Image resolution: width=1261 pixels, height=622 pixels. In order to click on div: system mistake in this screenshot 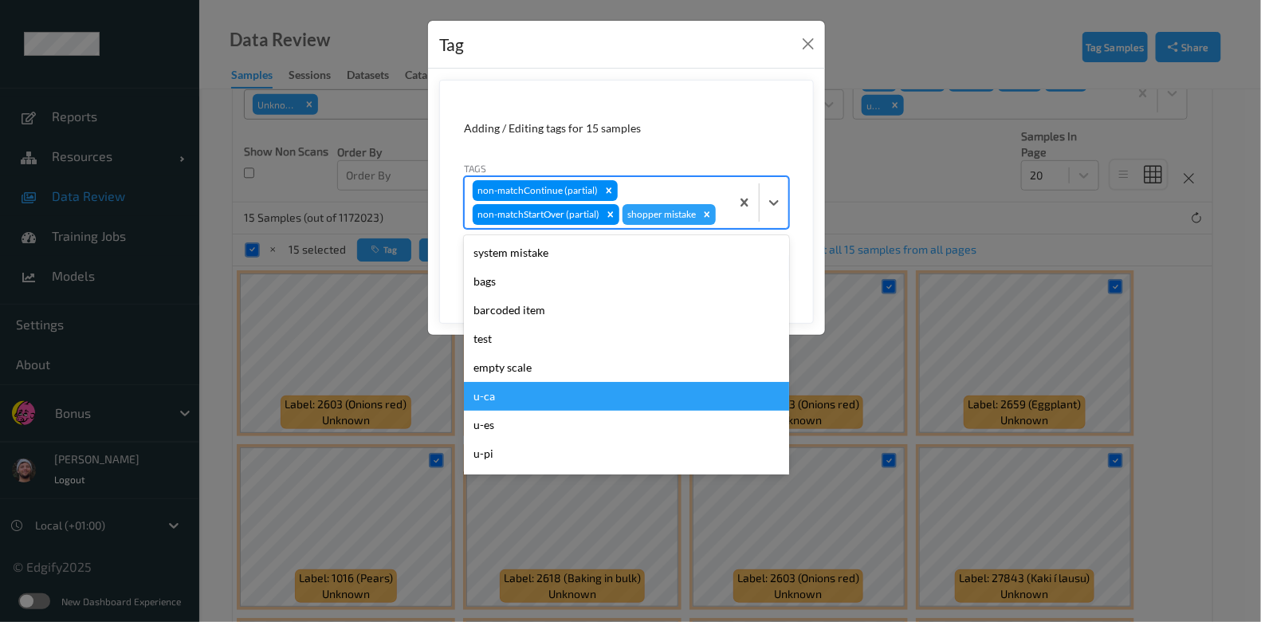, I will do `click(627, 253)`.